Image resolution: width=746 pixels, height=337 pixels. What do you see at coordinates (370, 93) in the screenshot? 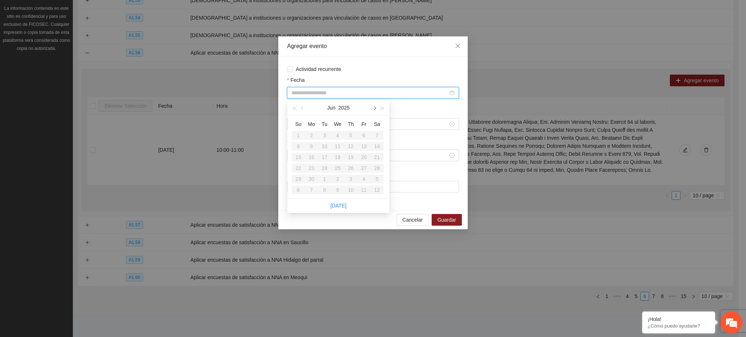
I see `input: Fecha` at bounding box center [370, 93].